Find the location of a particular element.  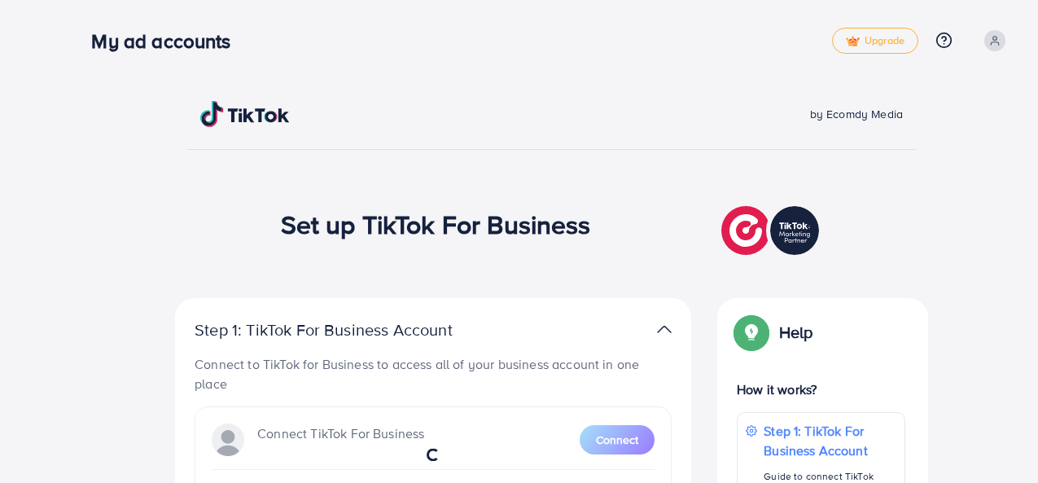

img: tick is located at coordinates (852, 42).